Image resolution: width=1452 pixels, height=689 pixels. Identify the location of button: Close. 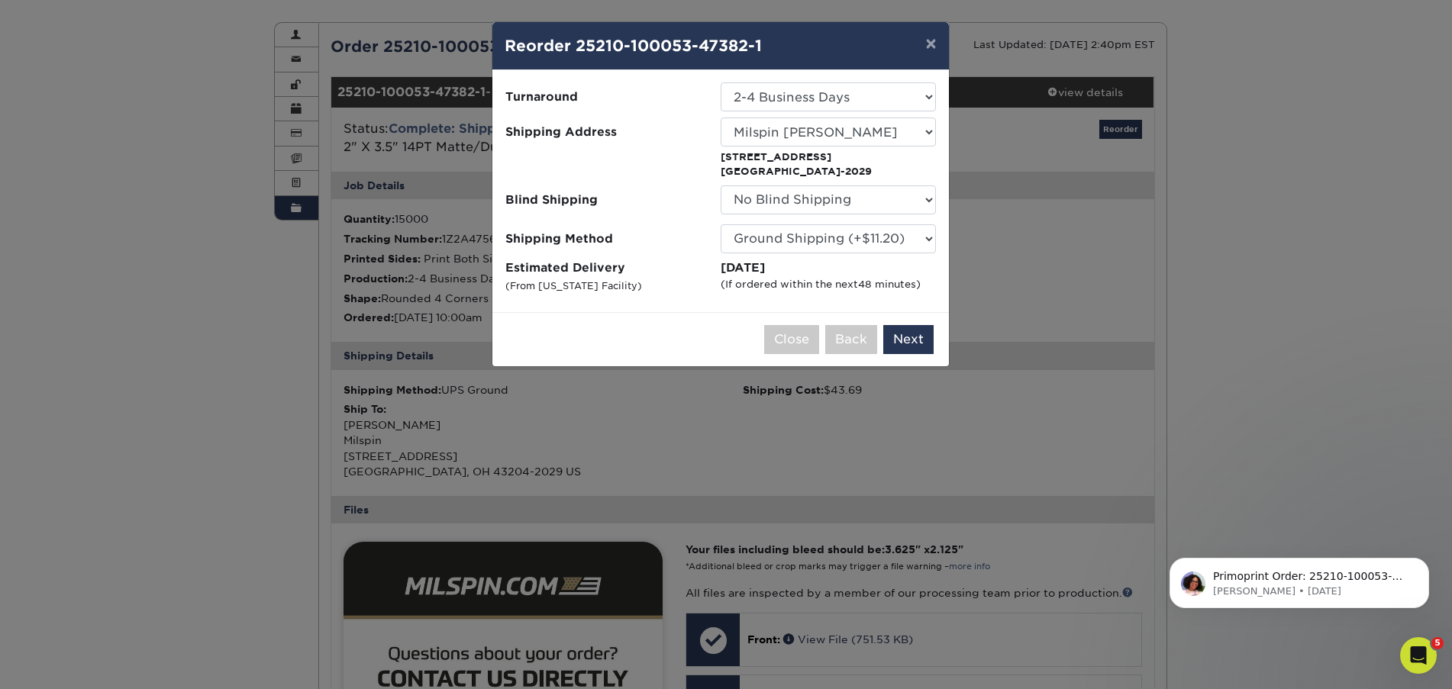
(792, 340).